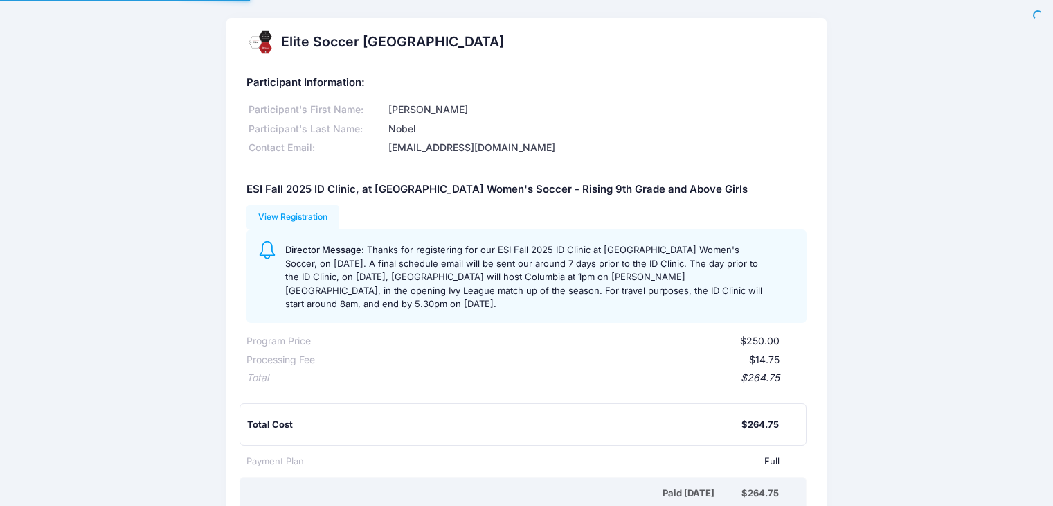 The width and height of the screenshot is (1053, 506). I want to click on div: Total, so click(258, 377).